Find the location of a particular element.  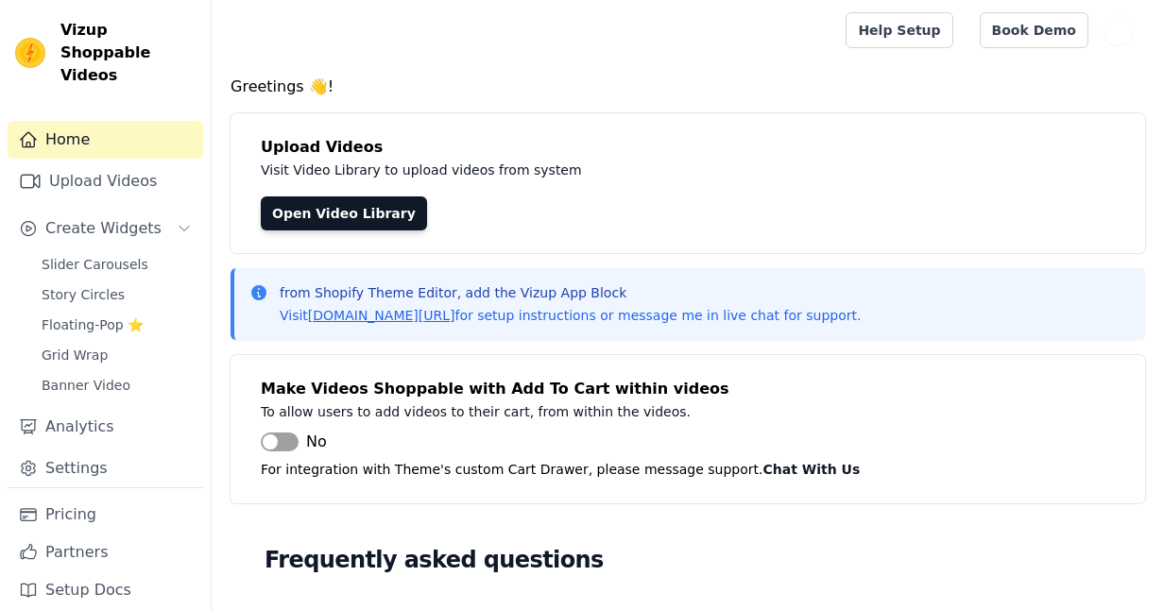

button: Create Widgets is located at coordinates (105, 229).